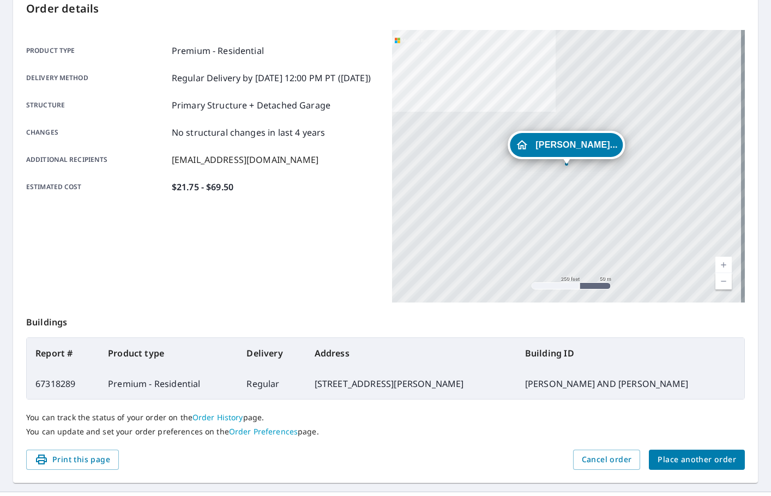  Describe the element at coordinates (566, 148) in the screenshot. I see `div: Dropped pin, building TOBY PITTIGLIO AND BEANNA CAMASTRA, Residential property, 21746 Wellington ...` at that location.